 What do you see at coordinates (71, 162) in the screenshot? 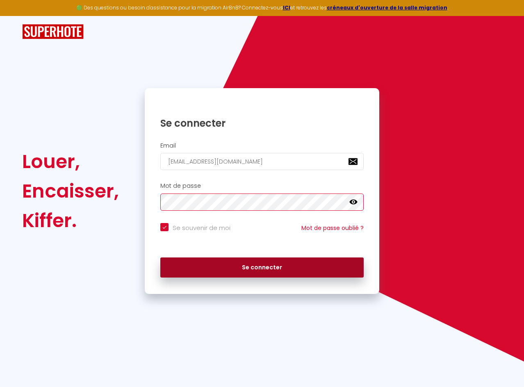
I see `div: Louer,` at bounding box center [71, 162].